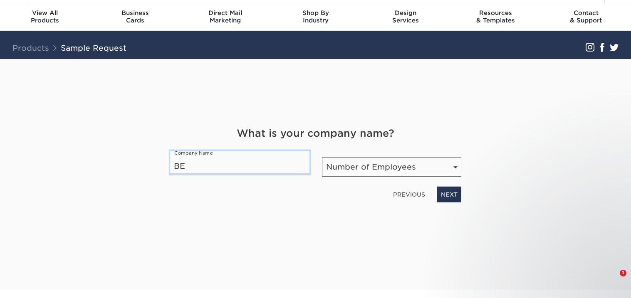  What do you see at coordinates (409, 194) in the screenshot?
I see `a: PREVIOUS` at bounding box center [409, 194].